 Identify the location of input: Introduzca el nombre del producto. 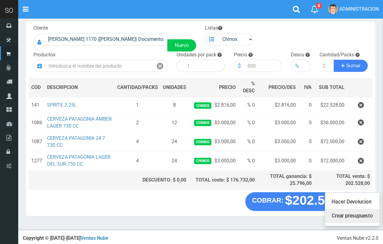
(99, 66).